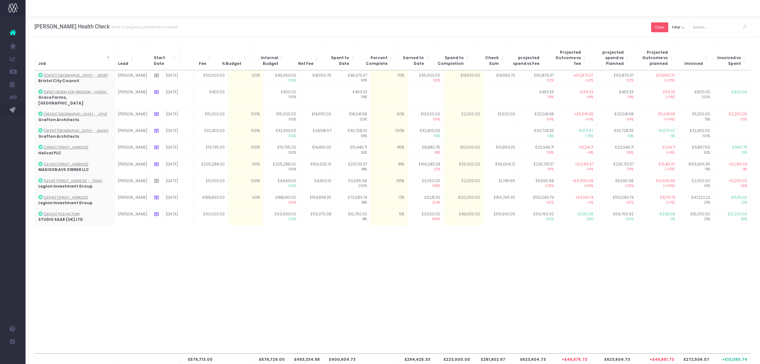  What do you see at coordinates (426, 200) in the screenshot?
I see `td: £32,111.30` at bounding box center [426, 200].